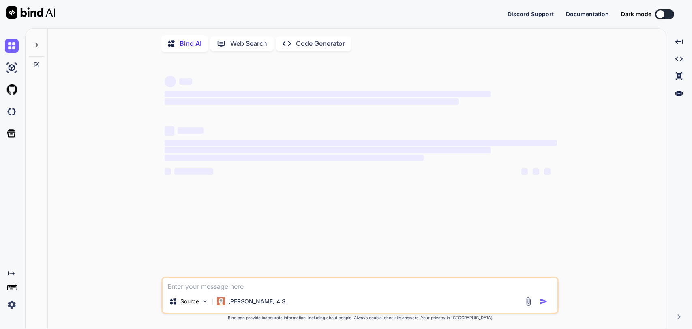 This screenshot has width=692, height=329. What do you see at coordinates (12, 90) in the screenshot?
I see `img: githubLight` at bounding box center [12, 90].